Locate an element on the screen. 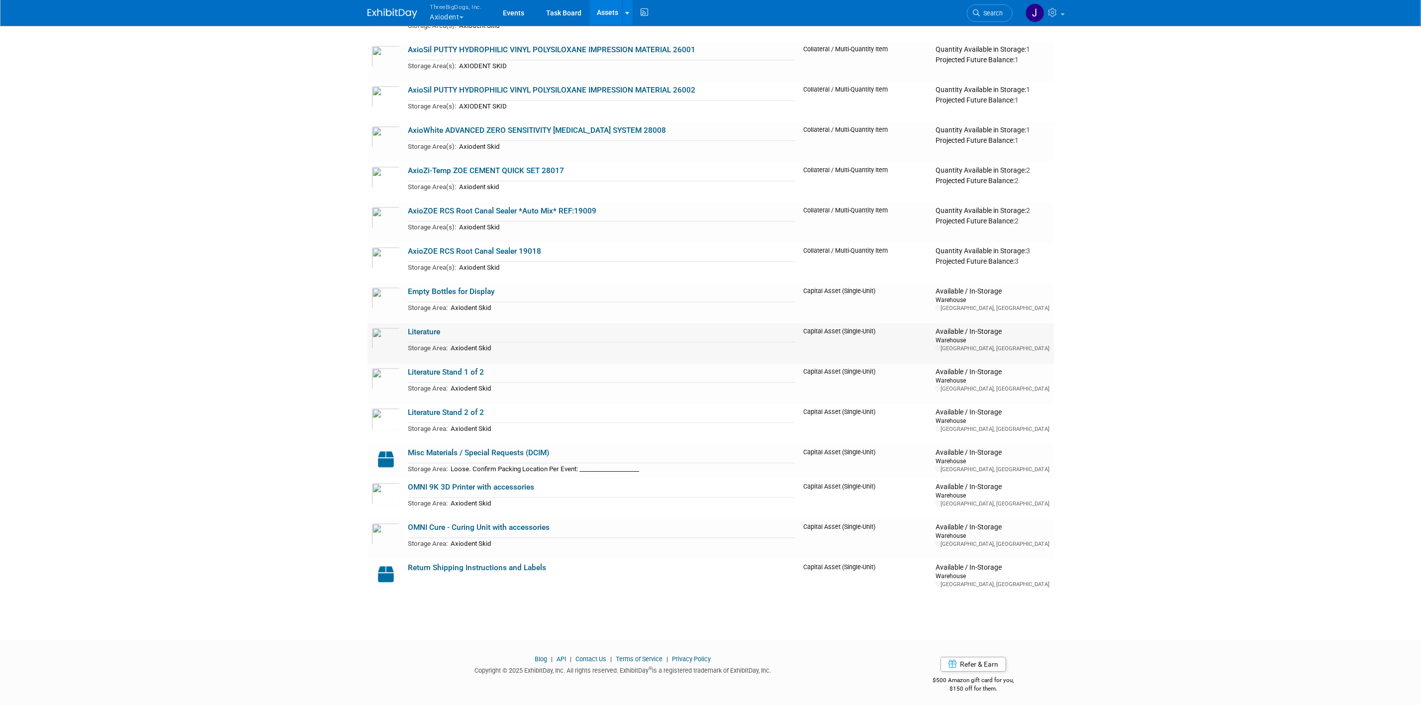 This screenshot has width=1421, height=705. span: 3 is located at coordinates (1028, 251).